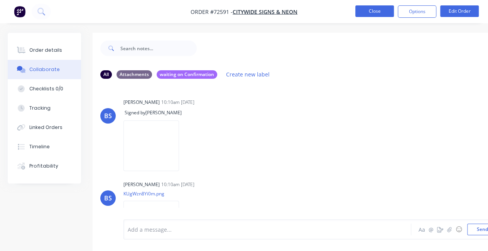 The height and width of the screenshot is (251, 488). I want to click on div: waiting on Confirmation, so click(187, 74).